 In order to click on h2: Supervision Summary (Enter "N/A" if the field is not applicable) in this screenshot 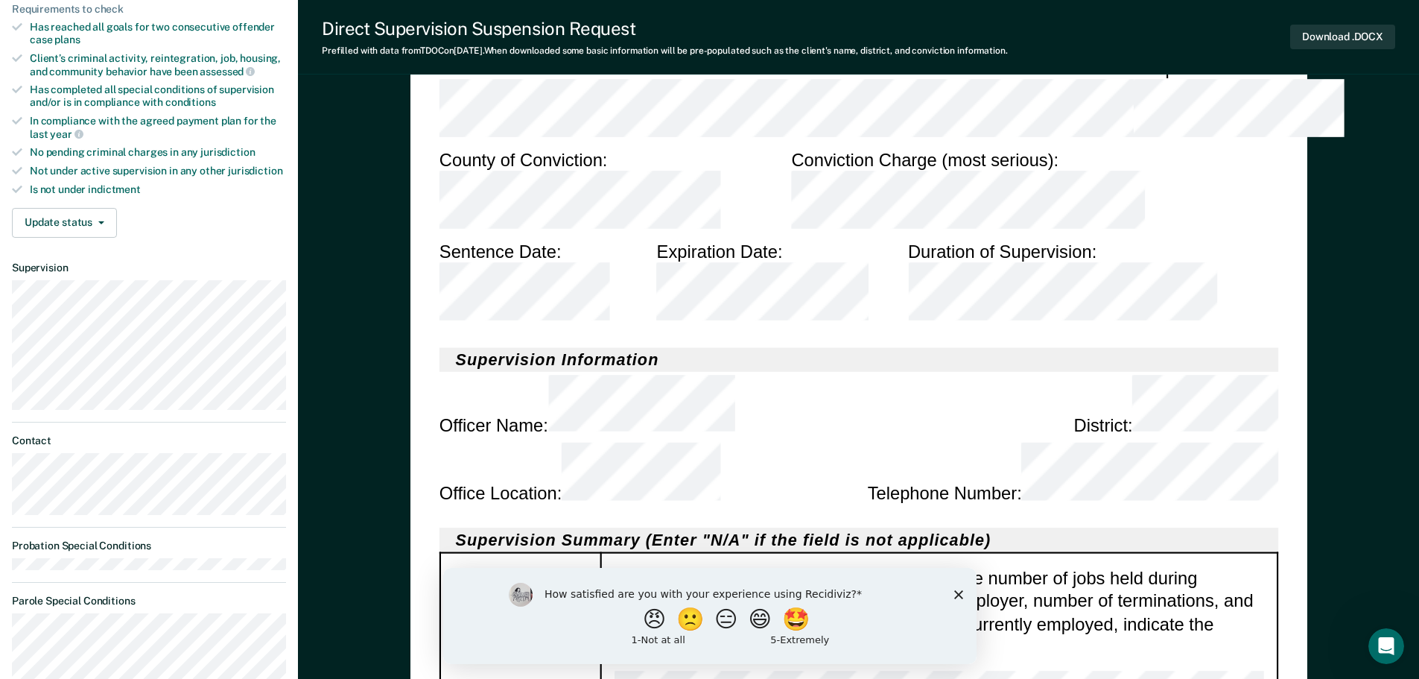, I will do `click(858, 539)`.